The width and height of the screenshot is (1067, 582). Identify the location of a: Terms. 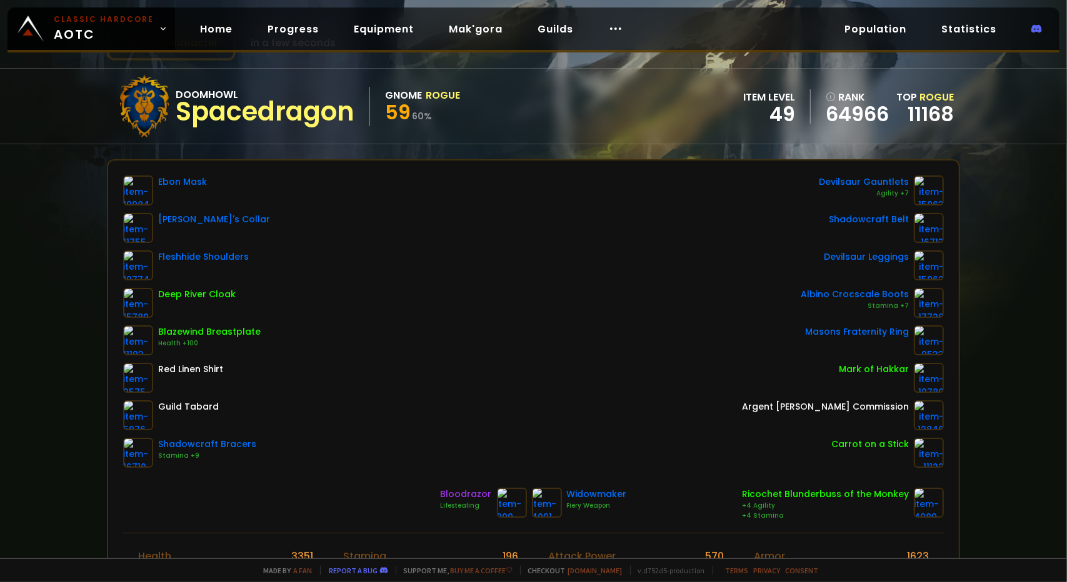
(737, 571).